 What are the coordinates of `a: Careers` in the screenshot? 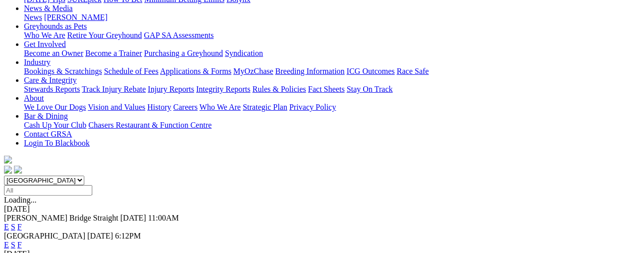 It's located at (185, 107).